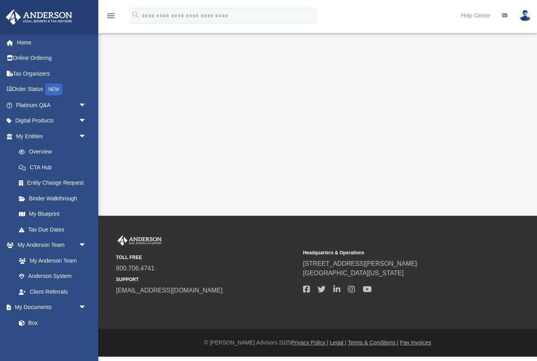 The image size is (537, 361). Describe the element at coordinates (54, 89) in the screenshot. I see `div: NEW` at that location.